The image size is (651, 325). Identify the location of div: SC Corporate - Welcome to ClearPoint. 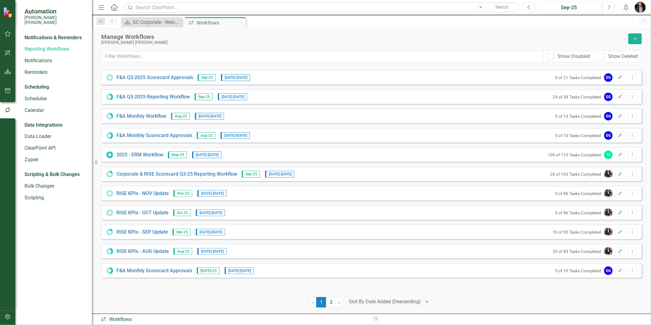
(157, 22).